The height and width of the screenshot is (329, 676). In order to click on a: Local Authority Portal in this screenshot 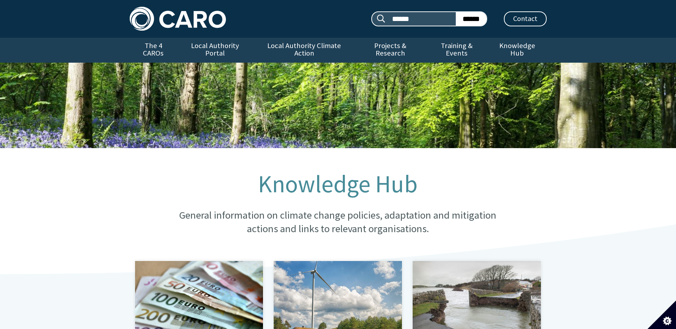, I will do `click(215, 50)`.